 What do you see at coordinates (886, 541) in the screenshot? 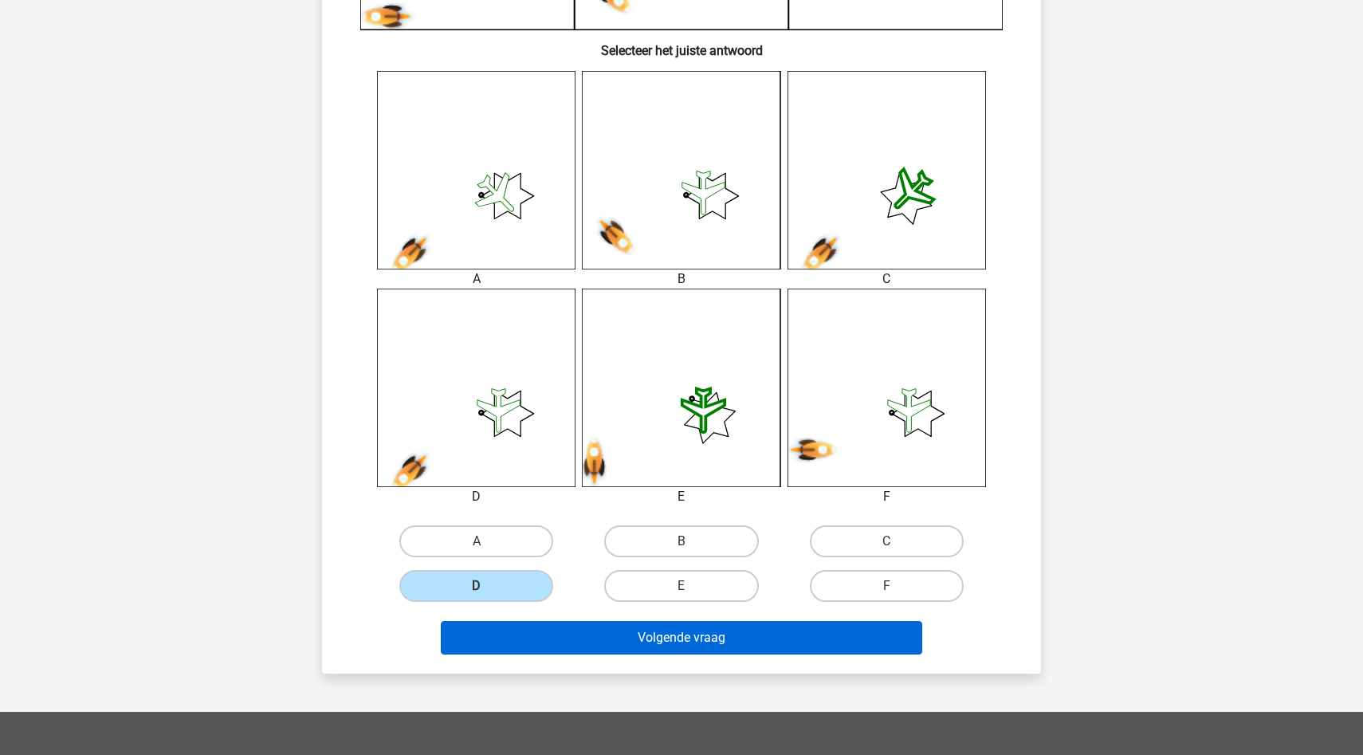
I see `label: C` at bounding box center [886, 541].